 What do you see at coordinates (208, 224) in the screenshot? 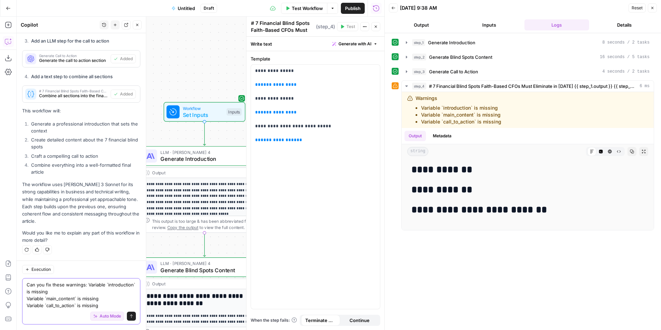
I see `div: This output is too large & has been abbreviated for review. to view the full content.` at bounding box center [208, 224].